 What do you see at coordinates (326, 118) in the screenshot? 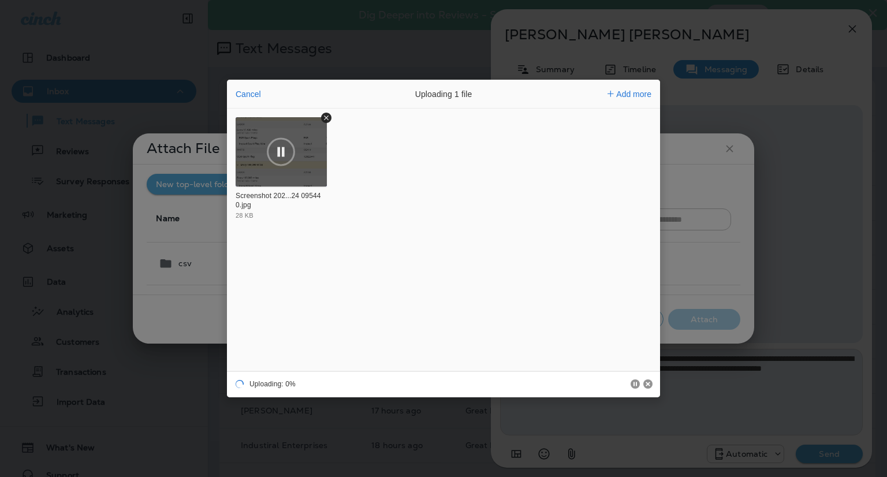
I see `button: Remove file` at bounding box center [326, 118].